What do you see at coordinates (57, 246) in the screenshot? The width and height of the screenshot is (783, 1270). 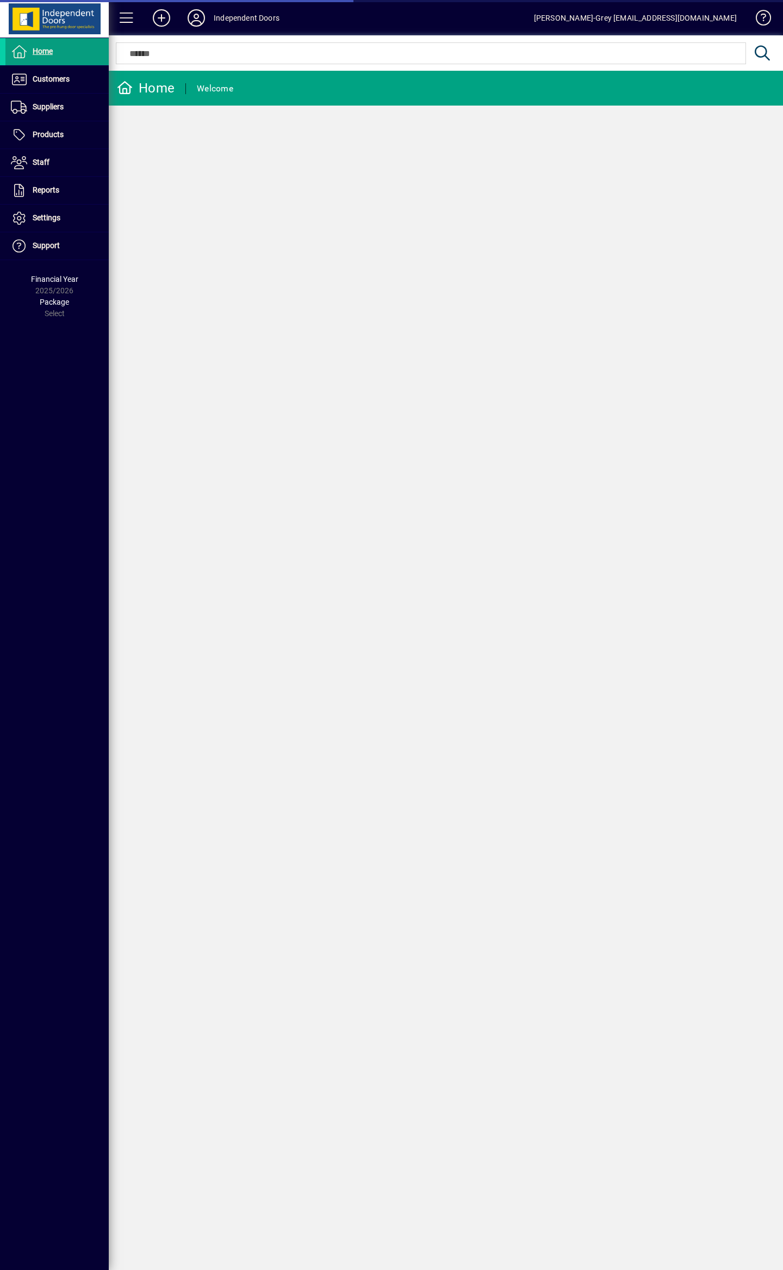 I see `a: Support` at bounding box center [57, 246].